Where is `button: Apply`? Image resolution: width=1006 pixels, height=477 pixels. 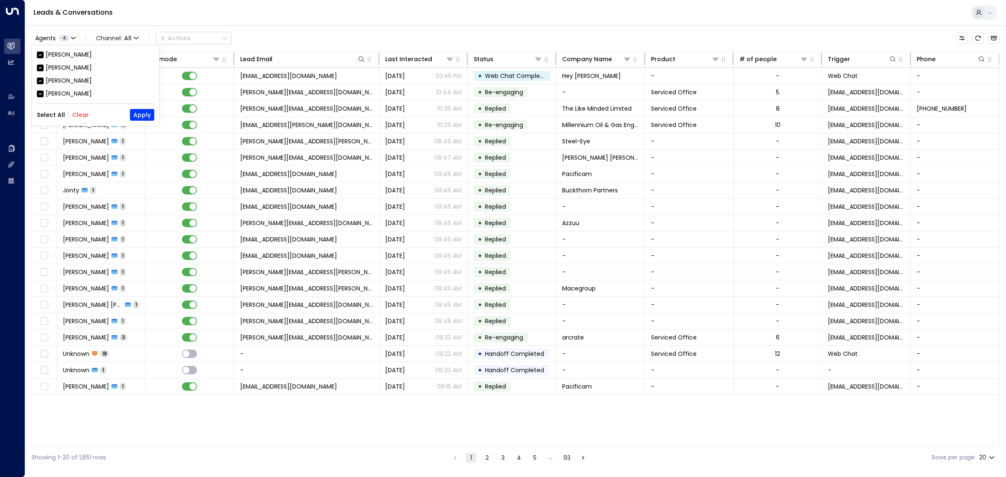
button: Apply is located at coordinates (142, 115).